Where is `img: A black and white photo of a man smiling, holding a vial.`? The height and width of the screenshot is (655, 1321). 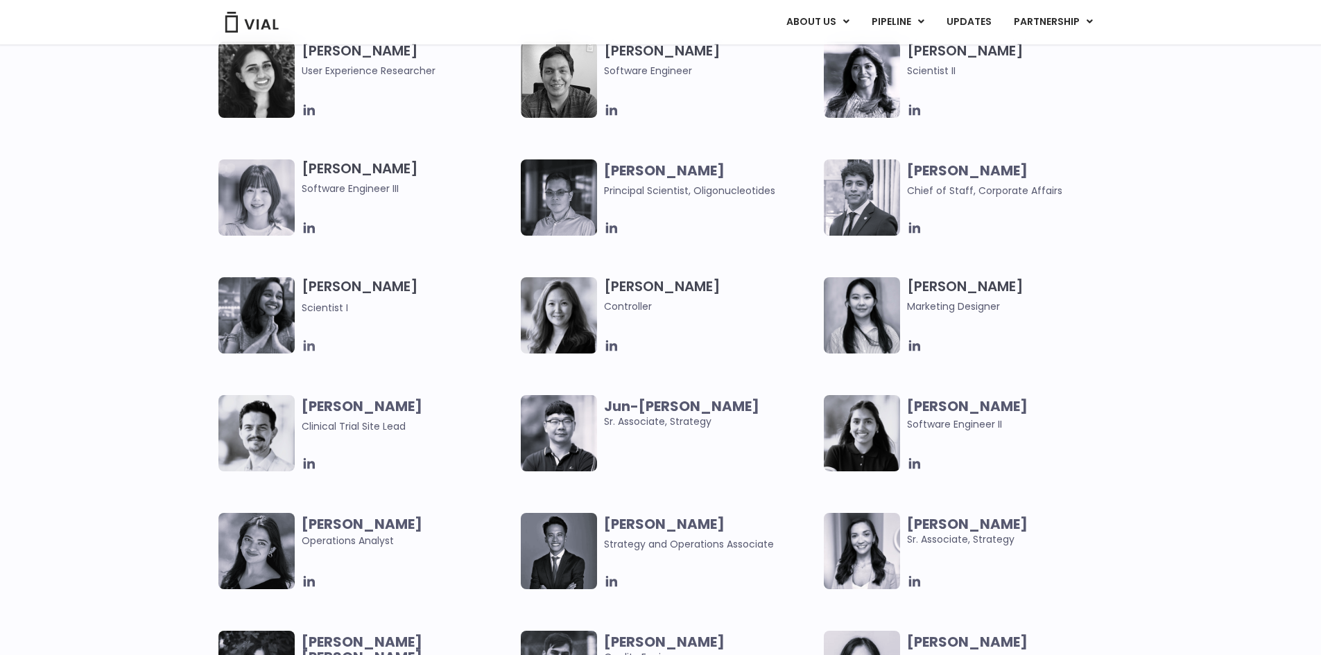 img: A black and white photo of a man smiling, holding a vial. is located at coordinates (559, 80).